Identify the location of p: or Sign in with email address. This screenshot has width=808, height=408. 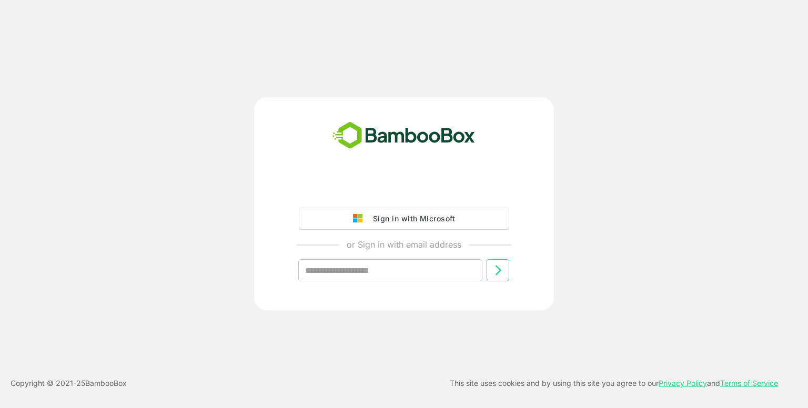
(404, 245).